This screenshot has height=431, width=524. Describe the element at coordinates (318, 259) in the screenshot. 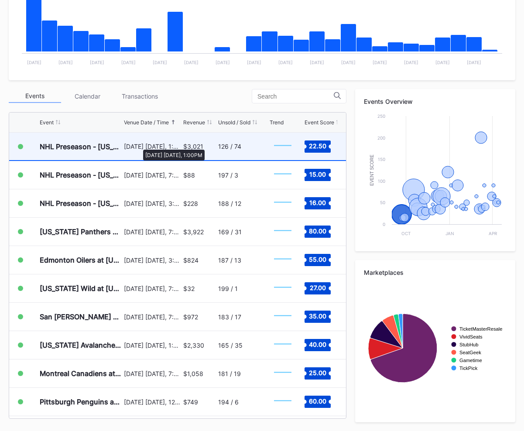

I see `text: 55.00` at that location.